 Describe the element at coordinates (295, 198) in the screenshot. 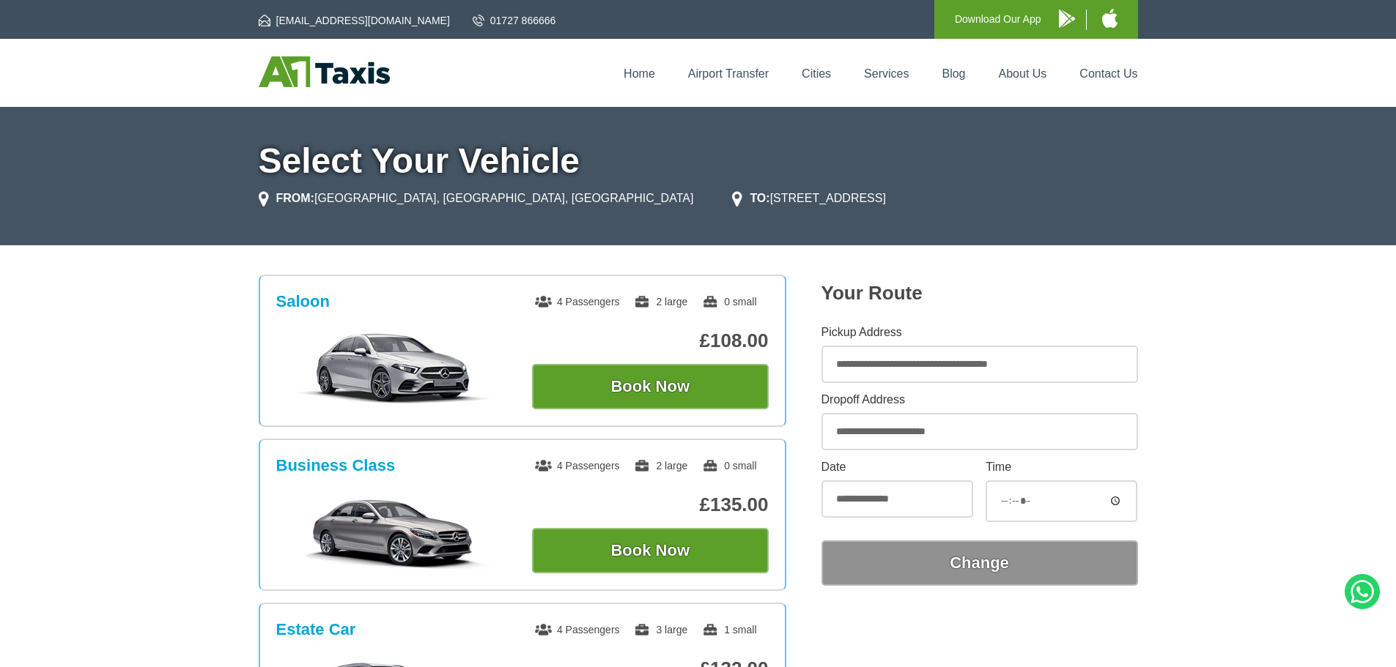

I see `strong: FROM:` at that location.